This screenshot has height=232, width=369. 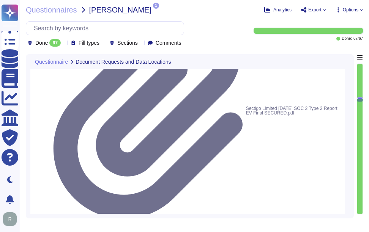 What do you see at coordinates (168, 43) in the screenshot?
I see `span: Comments` at bounding box center [168, 43].